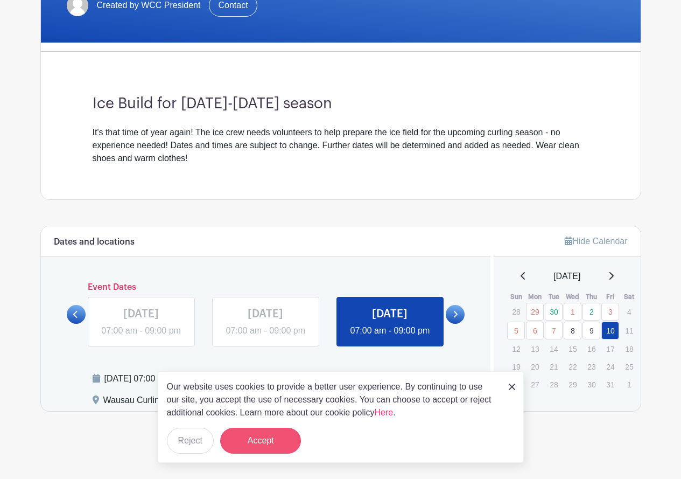  Describe the element at coordinates (535, 348) in the screenshot. I see `p: 13` at that location.